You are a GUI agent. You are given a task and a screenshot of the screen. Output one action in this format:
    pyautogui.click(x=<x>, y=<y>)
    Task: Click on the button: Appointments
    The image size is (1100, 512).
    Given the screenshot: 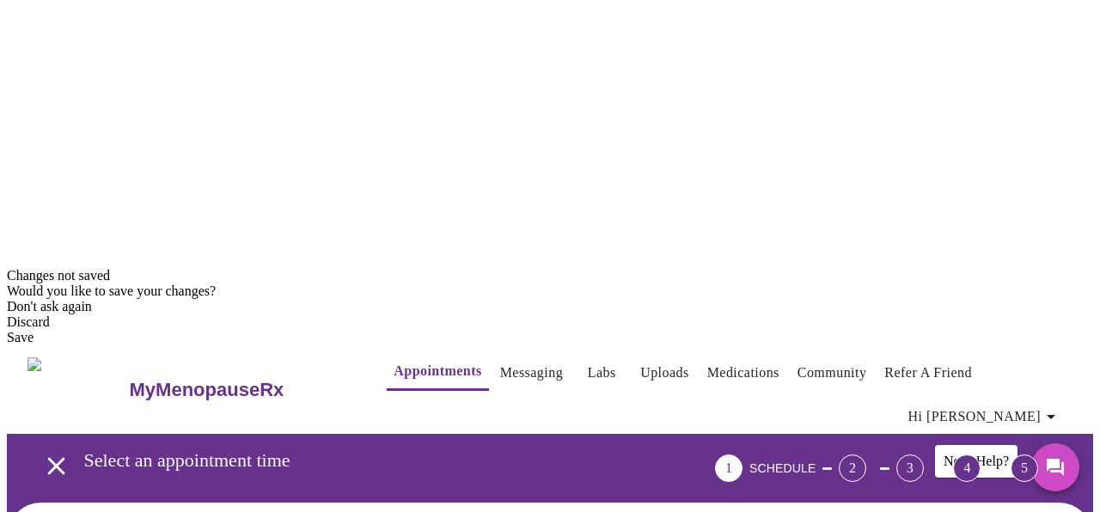 What is the action you would take?
    pyautogui.click(x=437, y=372)
    